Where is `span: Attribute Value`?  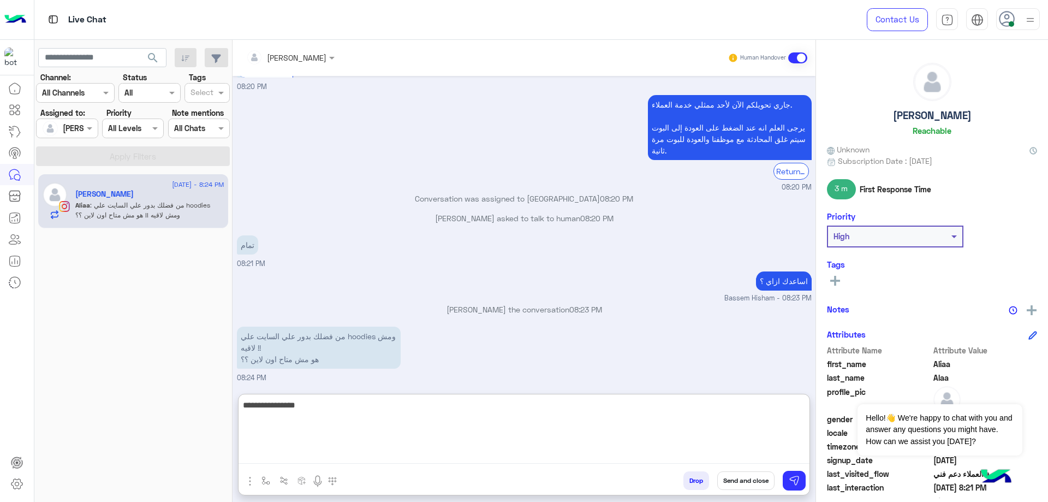 span: Attribute Value is located at coordinates (985, 350).